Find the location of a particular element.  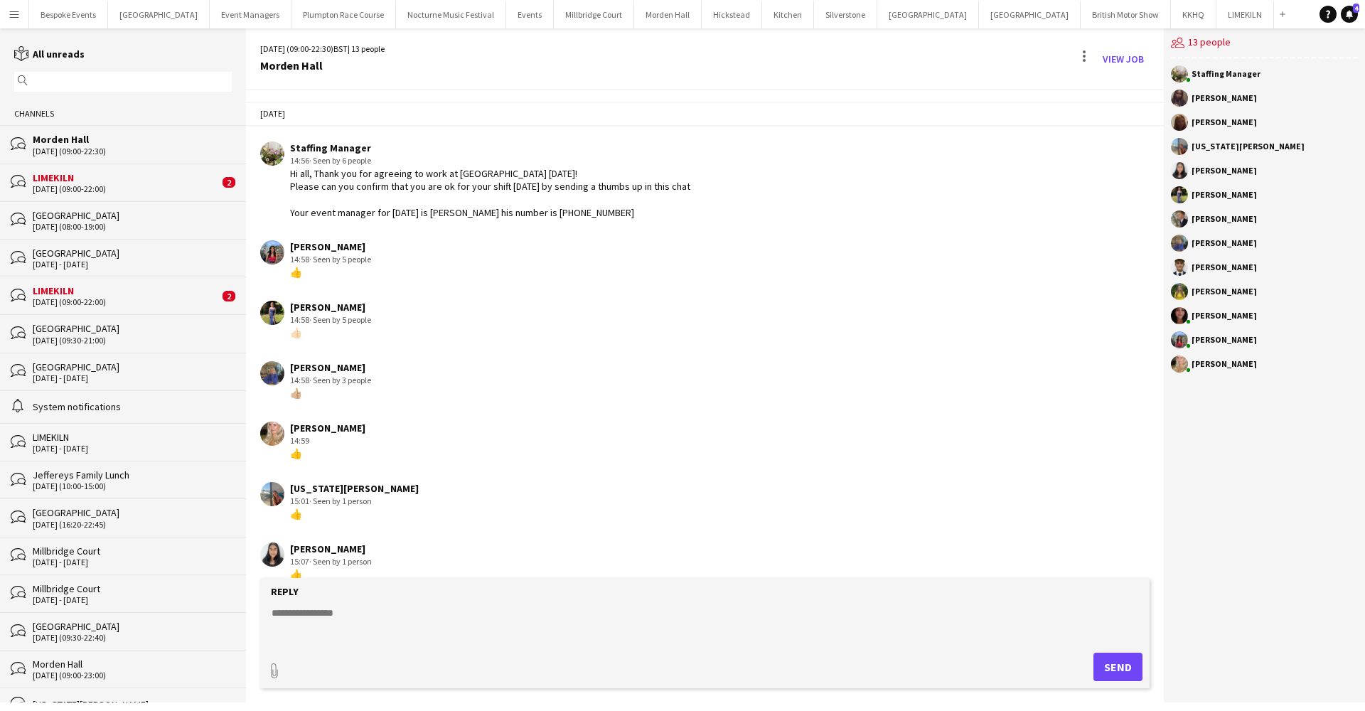

a: View Job is located at coordinates (1124, 59).